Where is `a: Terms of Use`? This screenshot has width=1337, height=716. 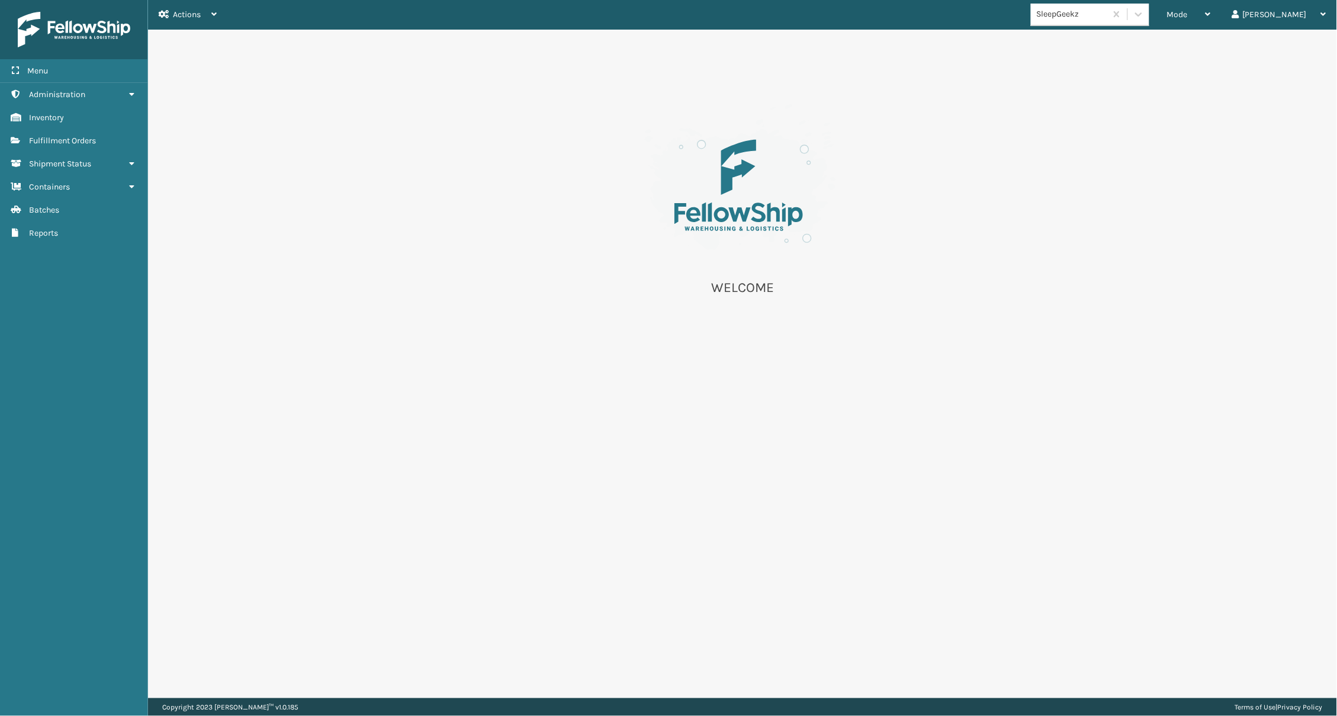
a: Terms of Use is located at coordinates (1255, 707).